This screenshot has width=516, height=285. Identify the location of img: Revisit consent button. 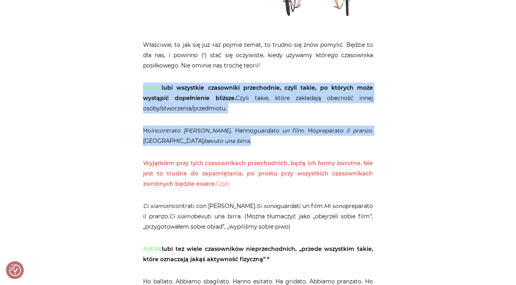
(15, 270).